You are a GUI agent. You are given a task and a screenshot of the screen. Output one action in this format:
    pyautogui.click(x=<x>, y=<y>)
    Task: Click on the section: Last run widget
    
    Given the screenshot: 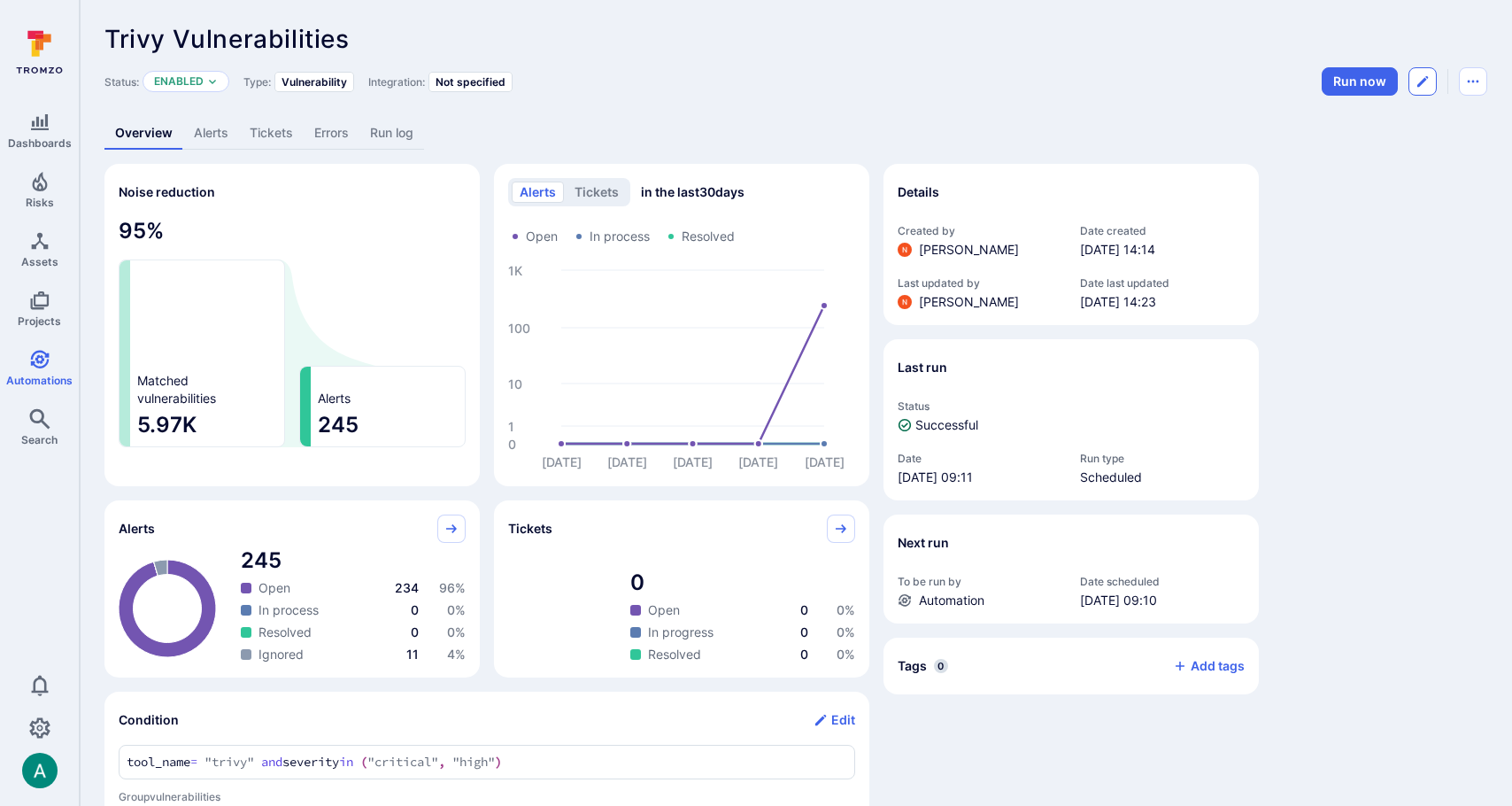 What is the action you would take?
    pyautogui.click(x=1071, y=420)
    